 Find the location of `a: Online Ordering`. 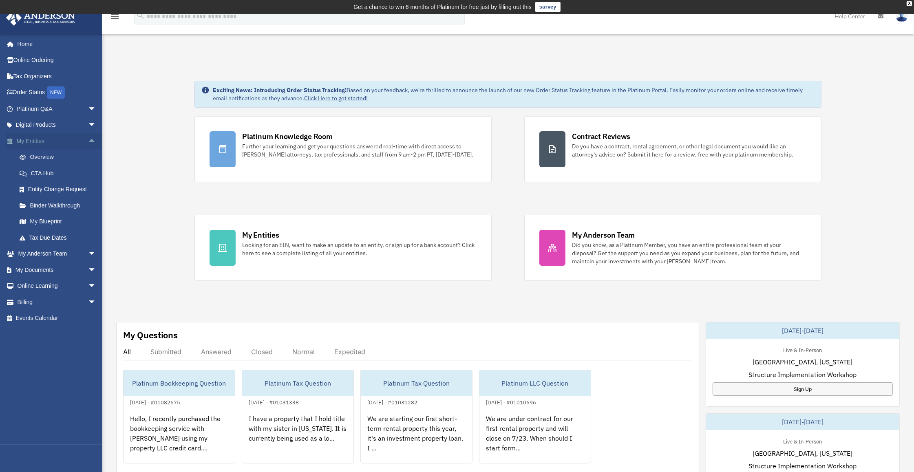

a: Online Ordering is located at coordinates (57, 60).